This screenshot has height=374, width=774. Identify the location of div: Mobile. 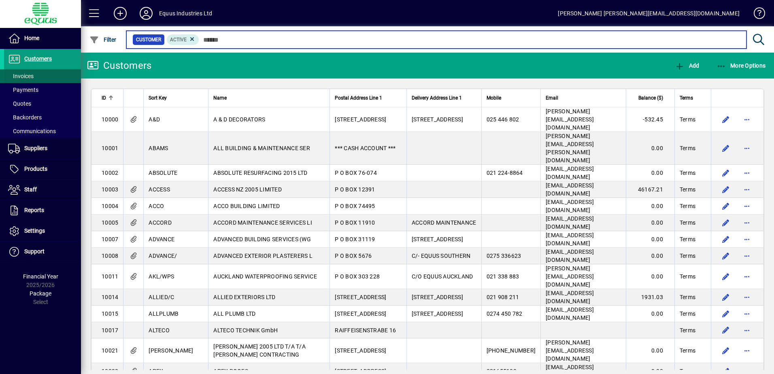
(511, 98).